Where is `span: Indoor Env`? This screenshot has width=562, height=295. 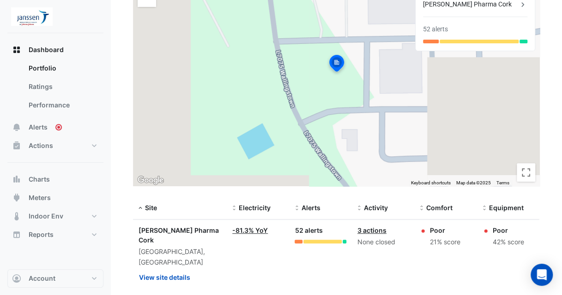 span: Indoor Env is located at coordinates (46, 216).